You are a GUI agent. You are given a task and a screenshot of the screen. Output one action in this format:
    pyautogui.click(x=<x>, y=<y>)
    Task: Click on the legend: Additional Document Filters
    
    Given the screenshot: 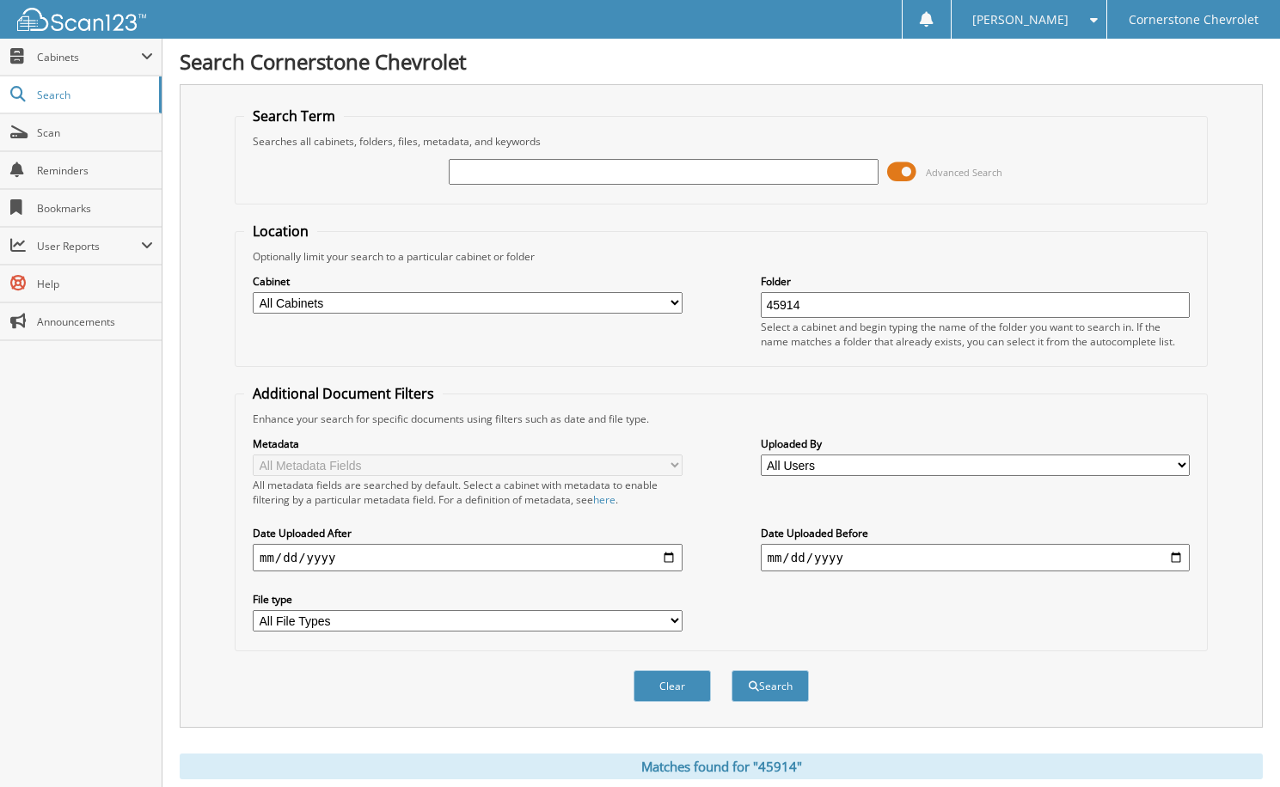 What is the action you would take?
    pyautogui.click(x=343, y=394)
    